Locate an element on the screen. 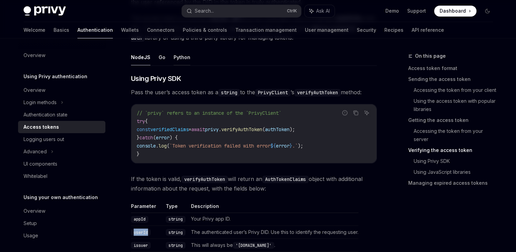 The width and height of the screenshot is (516, 252). a: Policies & controls is located at coordinates (205, 30).